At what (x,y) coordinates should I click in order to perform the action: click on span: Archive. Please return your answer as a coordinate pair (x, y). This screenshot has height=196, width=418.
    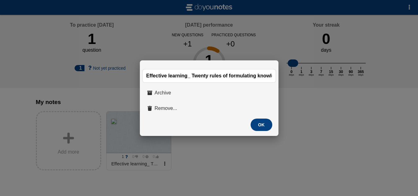
    Looking at the image, I should click on (163, 93).